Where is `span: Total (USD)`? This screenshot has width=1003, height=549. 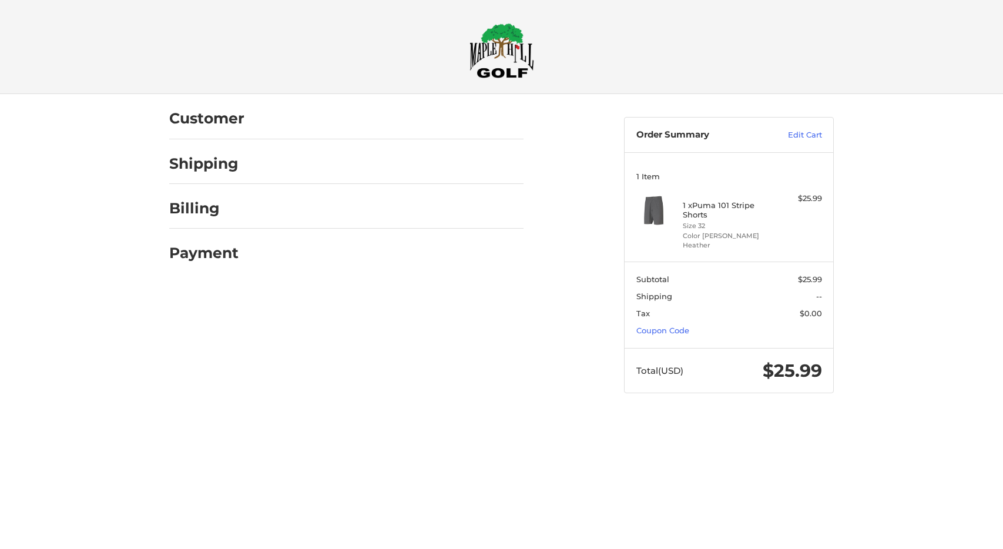 span: Total (USD) is located at coordinates (660, 370).